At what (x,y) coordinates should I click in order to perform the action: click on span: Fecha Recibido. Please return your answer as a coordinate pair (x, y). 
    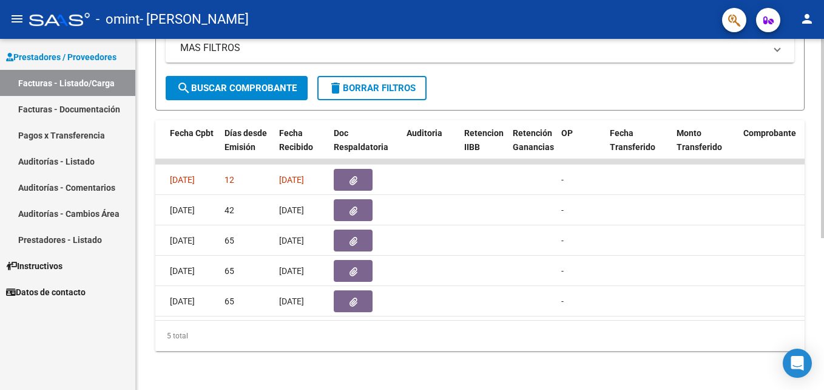
    Looking at the image, I should click on (296, 140).